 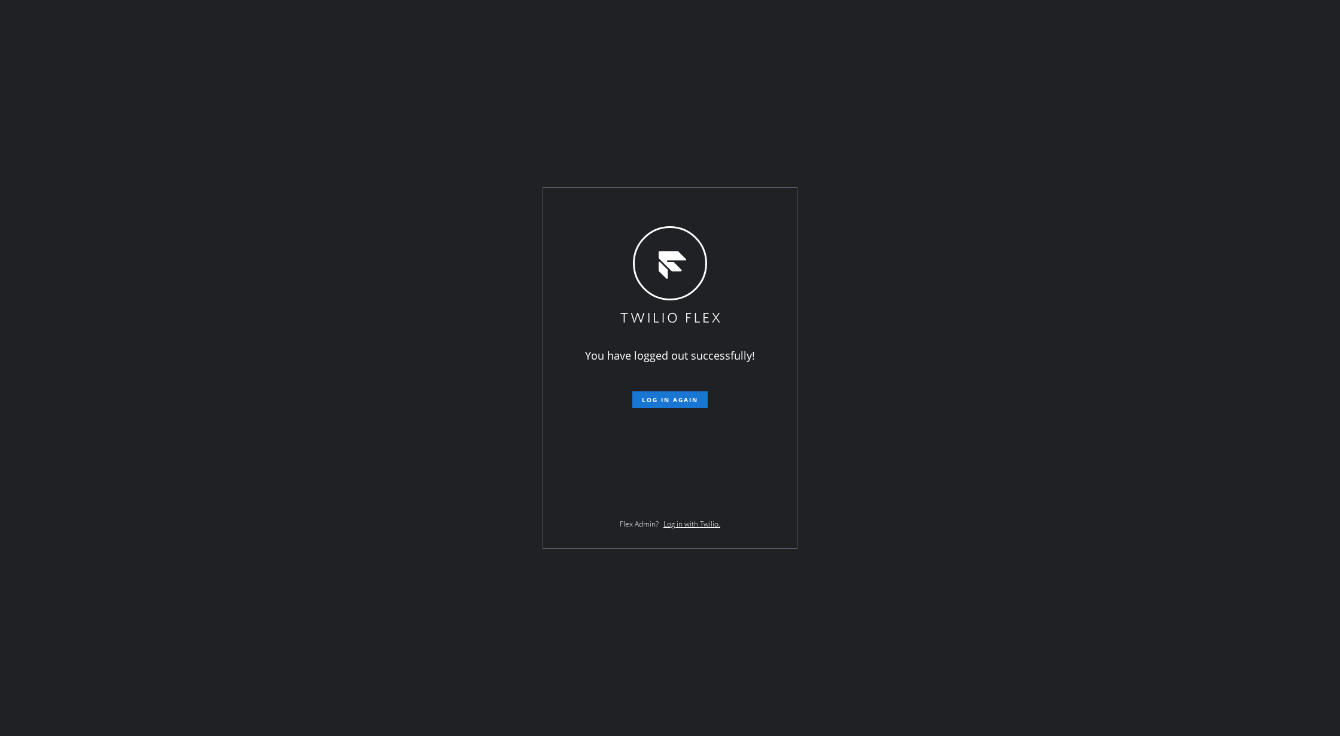 I want to click on a: Log in with Twilio., so click(x=692, y=523).